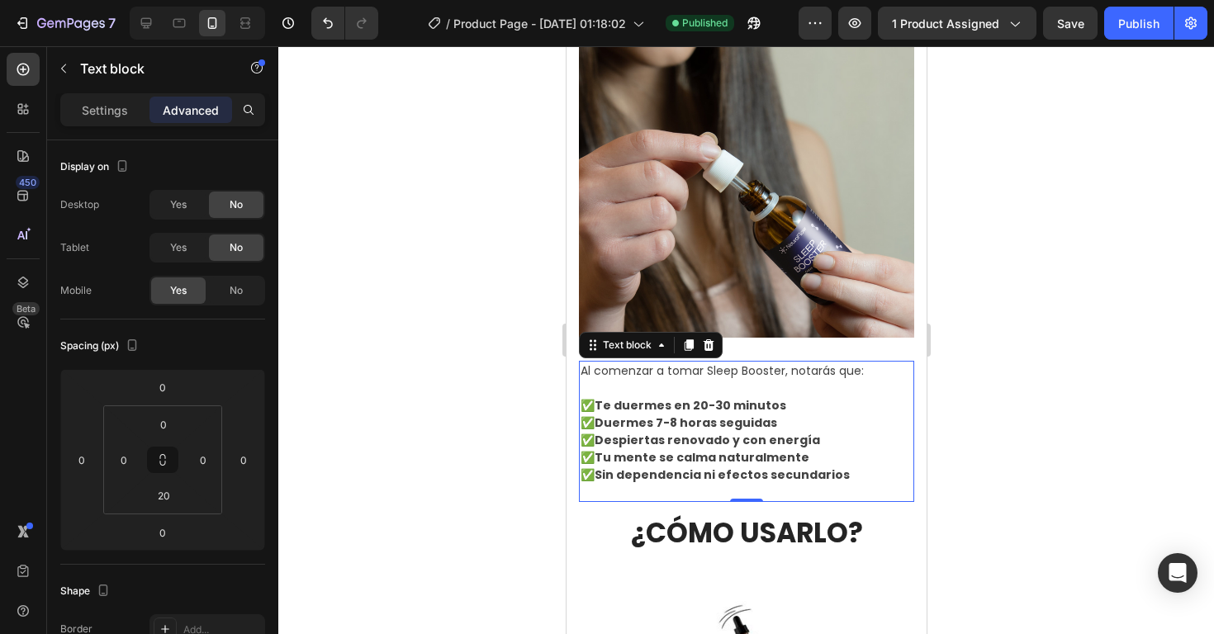 The width and height of the screenshot is (1214, 634). I want to click on p: Advanced, so click(191, 110).